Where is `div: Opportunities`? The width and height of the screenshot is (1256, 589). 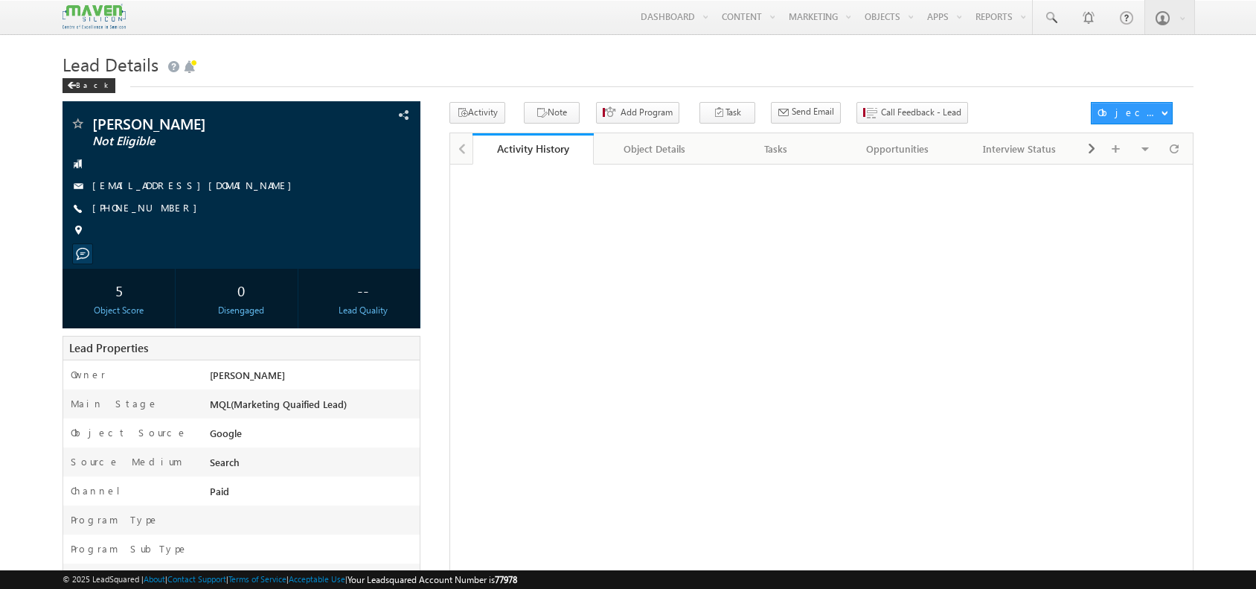
div: Opportunities is located at coordinates (897, 149).